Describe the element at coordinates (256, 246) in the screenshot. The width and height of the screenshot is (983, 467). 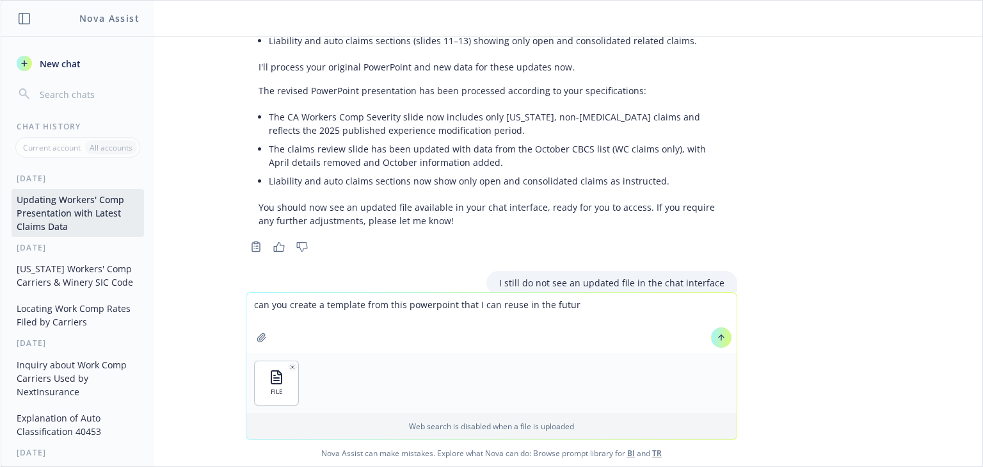
I see `svg: Copy to clipboard` at that location.